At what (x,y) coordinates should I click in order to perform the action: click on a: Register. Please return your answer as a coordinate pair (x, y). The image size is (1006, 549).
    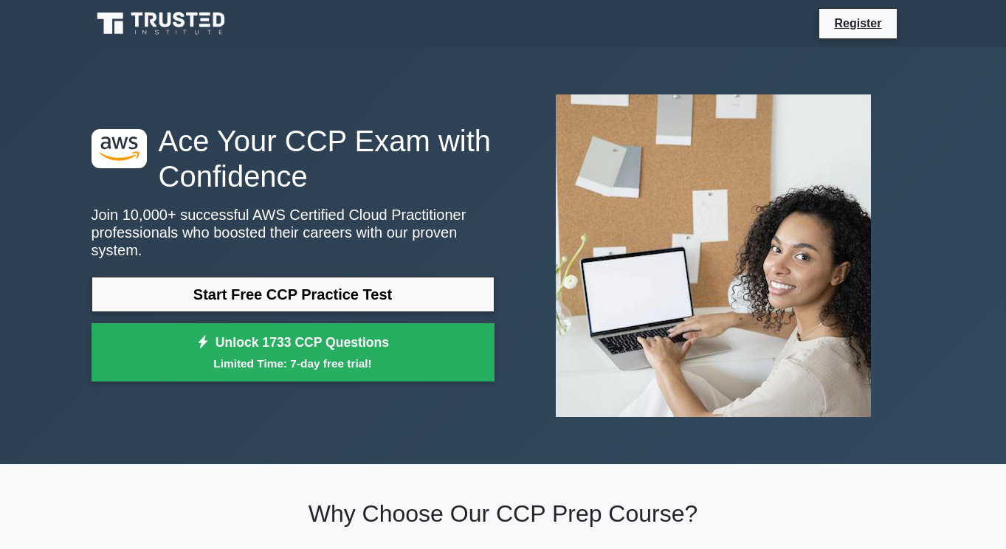
    Looking at the image, I should click on (858, 23).